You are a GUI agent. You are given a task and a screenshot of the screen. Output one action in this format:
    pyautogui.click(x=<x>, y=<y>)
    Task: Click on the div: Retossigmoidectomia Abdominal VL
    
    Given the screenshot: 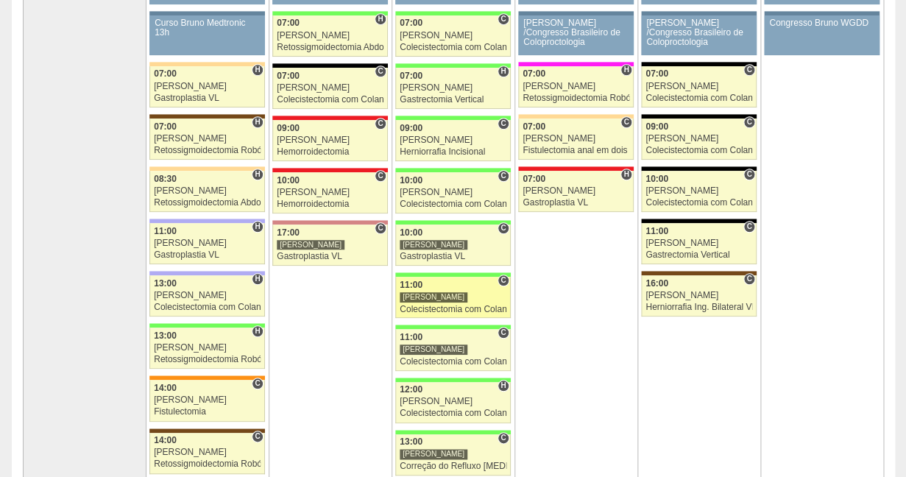 What is the action you would take?
    pyautogui.click(x=207, y=202)
    